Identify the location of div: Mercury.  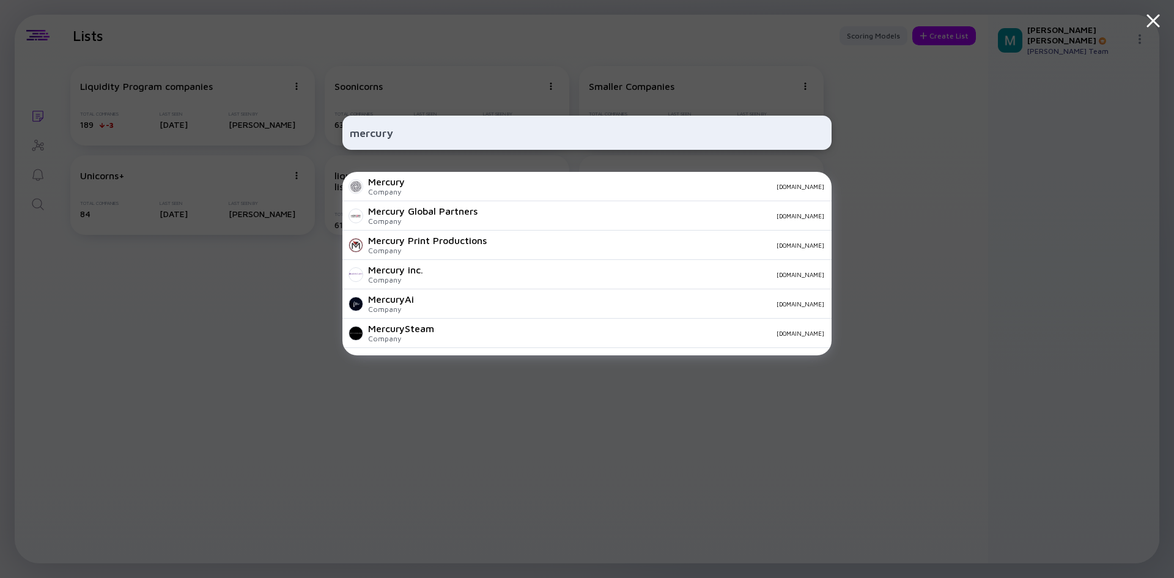
(386, 182).